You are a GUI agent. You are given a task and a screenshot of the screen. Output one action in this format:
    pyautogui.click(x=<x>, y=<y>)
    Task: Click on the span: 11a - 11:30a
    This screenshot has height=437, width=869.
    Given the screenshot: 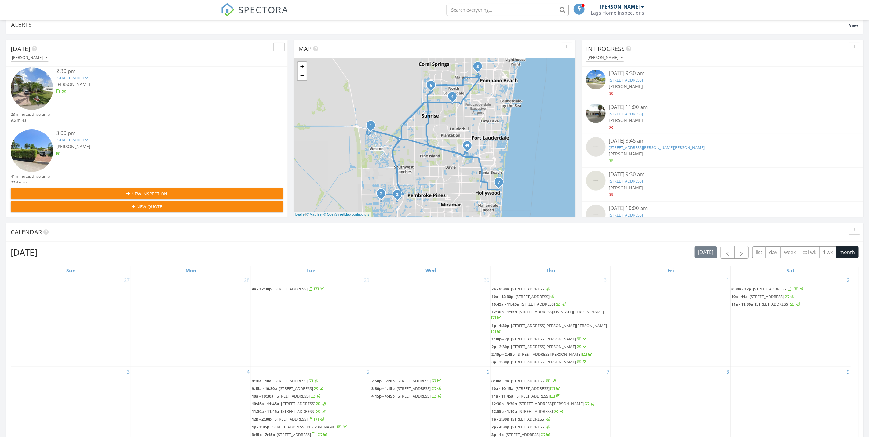 What is the action you would take?
    pyautogui.click(x=742, y=304)
    